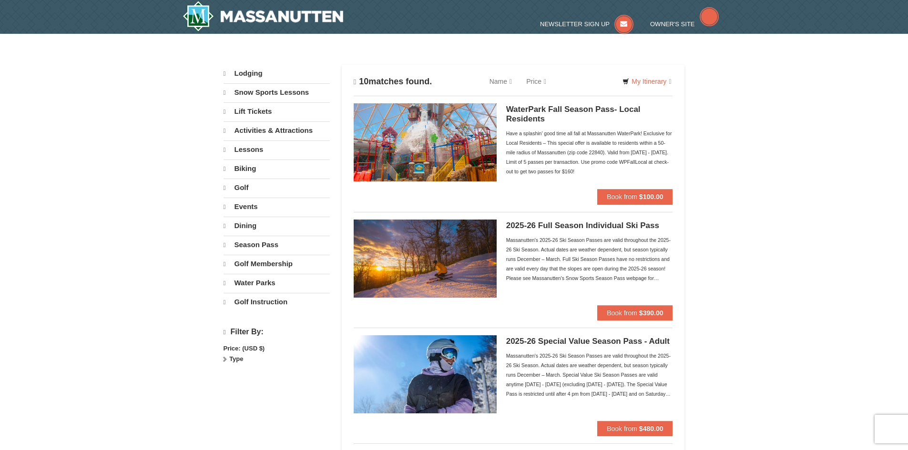 The image size is (908, 450). I want to click on a: Name, so click(500, 82).